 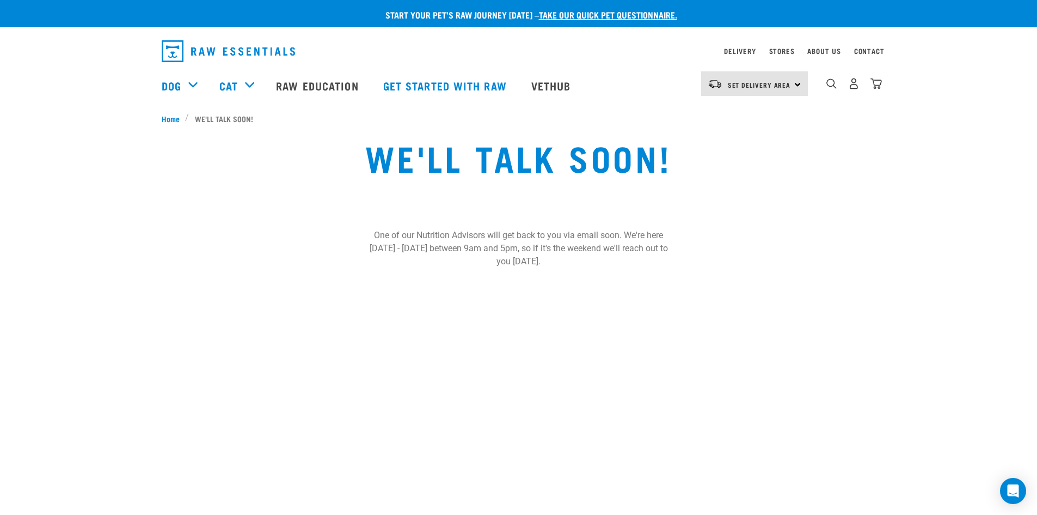 What do you see at coordinates (174, 118) in the screenshot?
I see `a: Home` at bounding box center [174, 118].